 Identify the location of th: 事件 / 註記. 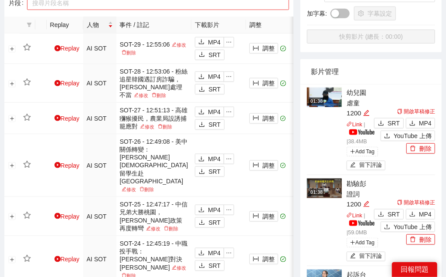
(154, 25).